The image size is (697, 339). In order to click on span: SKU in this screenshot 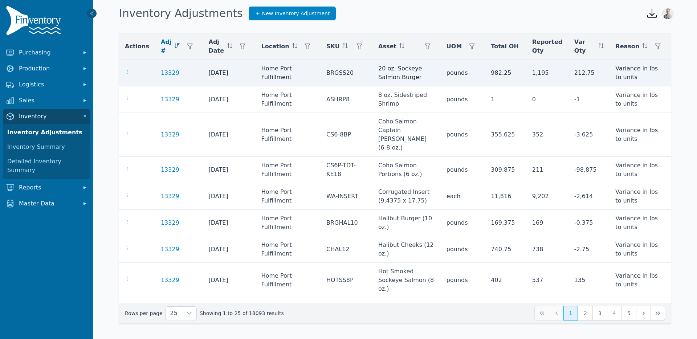, I will do `click(333, 46)`.